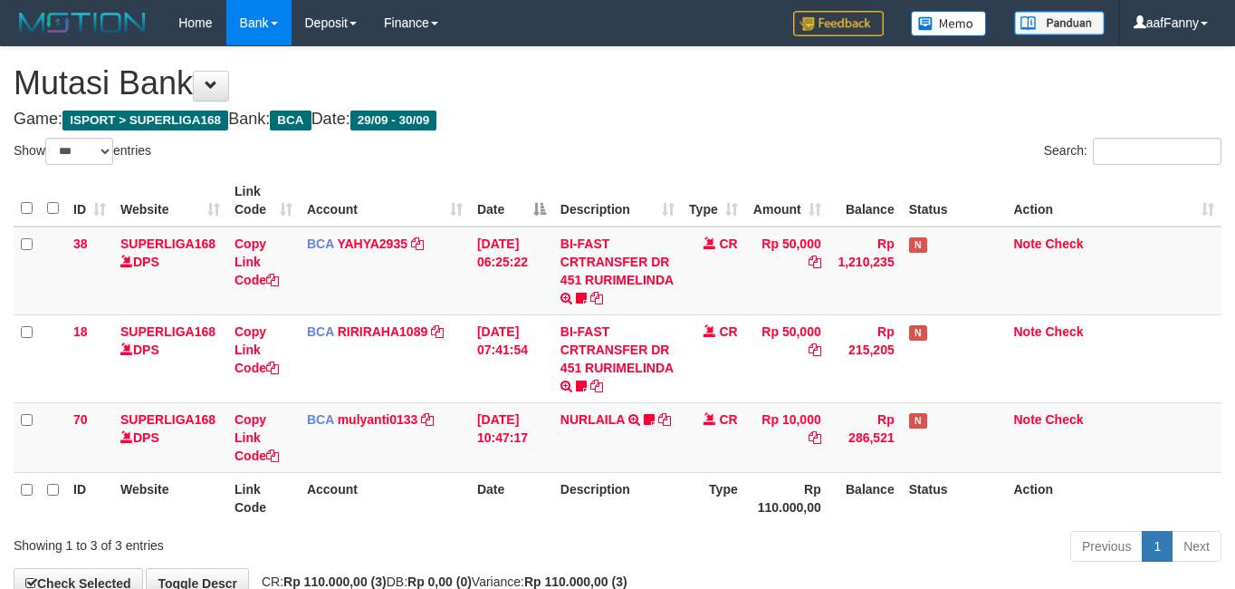 The image size is (1235, 589). I want to click on a: Copy NURLAILA to clipboard, so click(665, 419).